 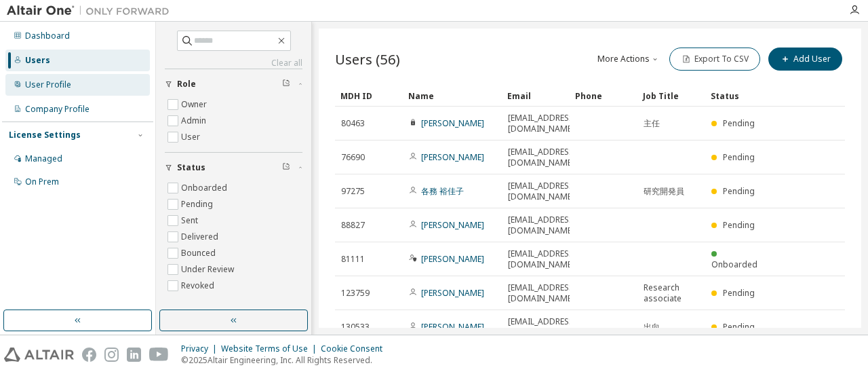 I want to click on img: instagram.svg, so click(x=111, y=354).